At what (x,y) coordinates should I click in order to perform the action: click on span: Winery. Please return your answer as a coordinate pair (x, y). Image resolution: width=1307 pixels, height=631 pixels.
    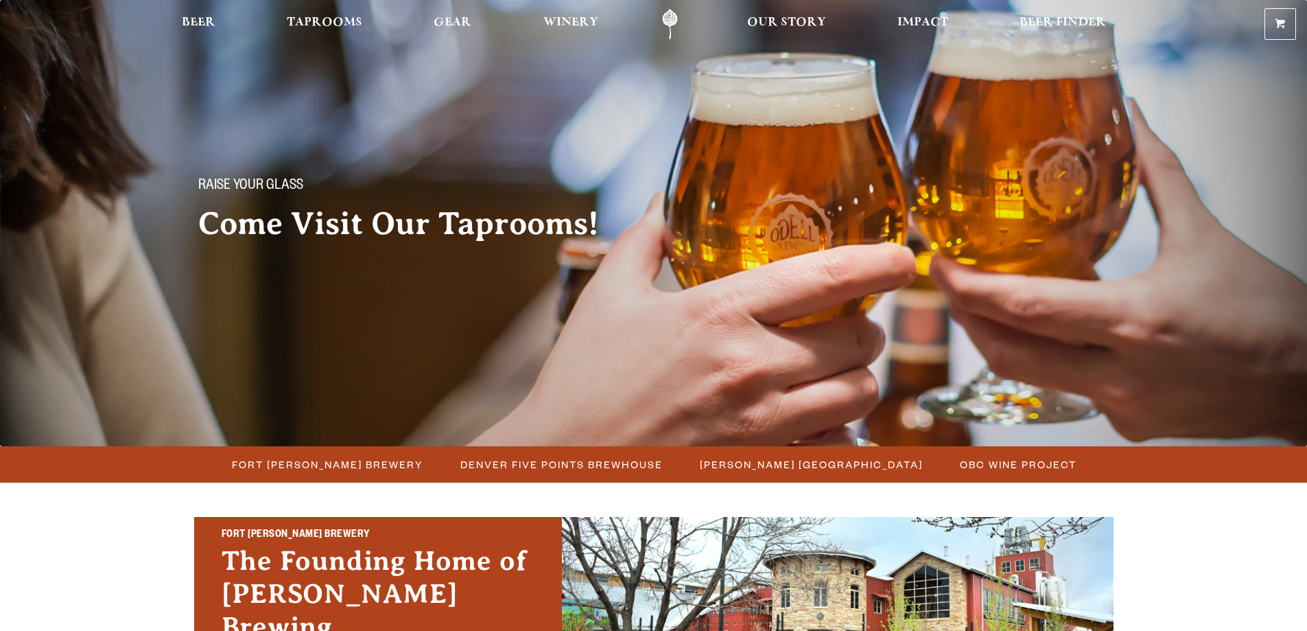
    Looking at the image, I should click on (571, 23).